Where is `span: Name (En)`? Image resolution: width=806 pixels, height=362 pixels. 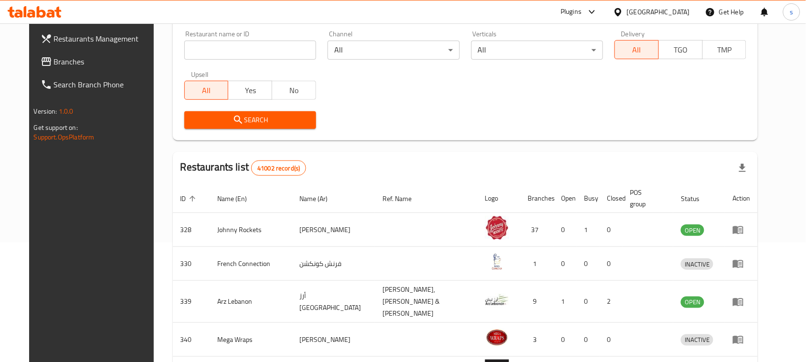 span: Name (En) is located at coordinates (239, 199).